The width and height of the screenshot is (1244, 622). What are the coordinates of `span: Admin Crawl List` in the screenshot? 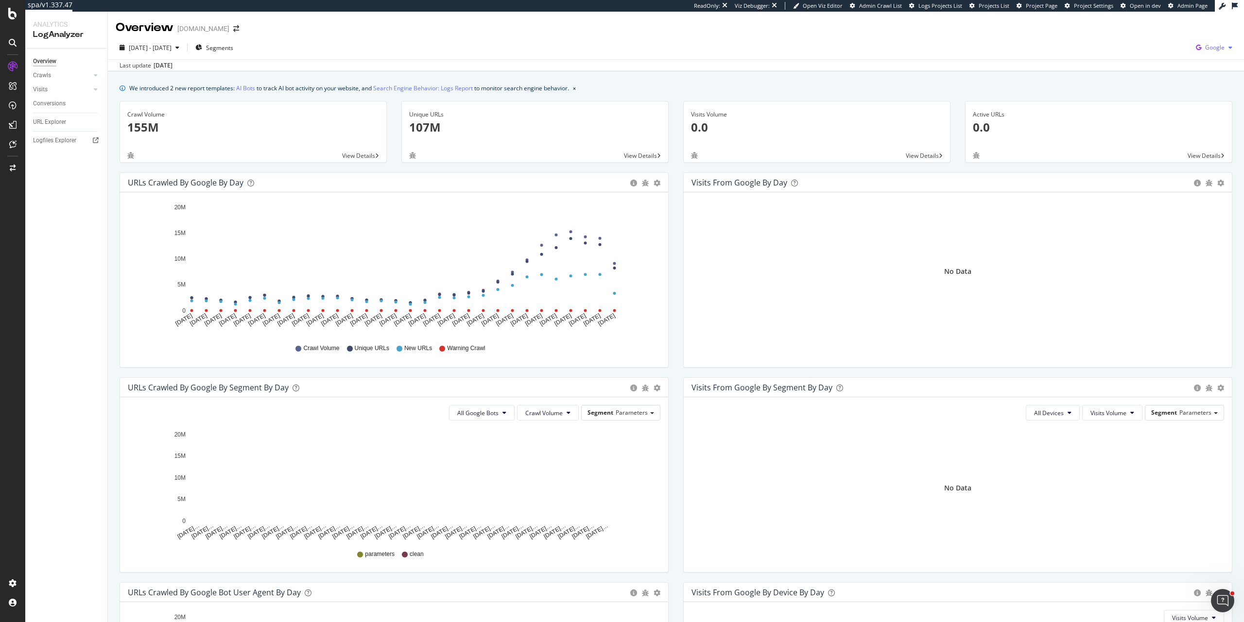 It's located at (880, 5).